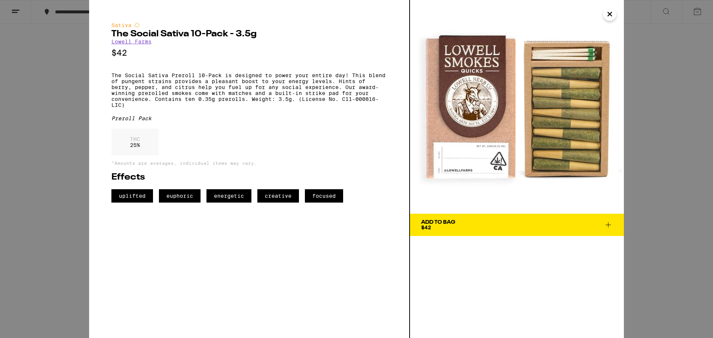  I want to click on h2: Effects, so click(249, 178).